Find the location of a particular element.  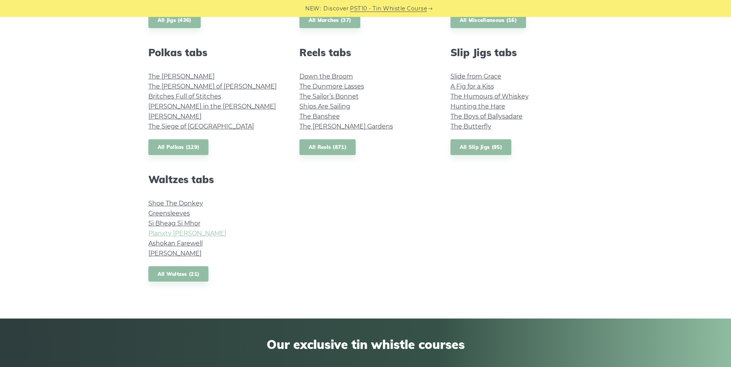

a: All Slip Jigs (95) is located at coordinates (481, 147).